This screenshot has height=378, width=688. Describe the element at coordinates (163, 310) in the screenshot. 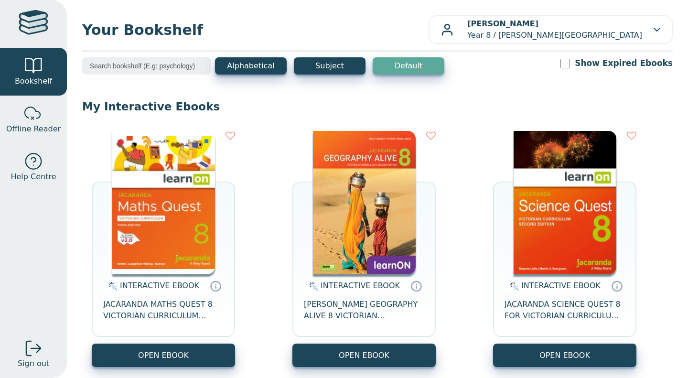

I see `span: JACARANDA MATHS QUEST 8 VICTORIAN CURRICULUM LEARNON EBOOK 3E` at that location.